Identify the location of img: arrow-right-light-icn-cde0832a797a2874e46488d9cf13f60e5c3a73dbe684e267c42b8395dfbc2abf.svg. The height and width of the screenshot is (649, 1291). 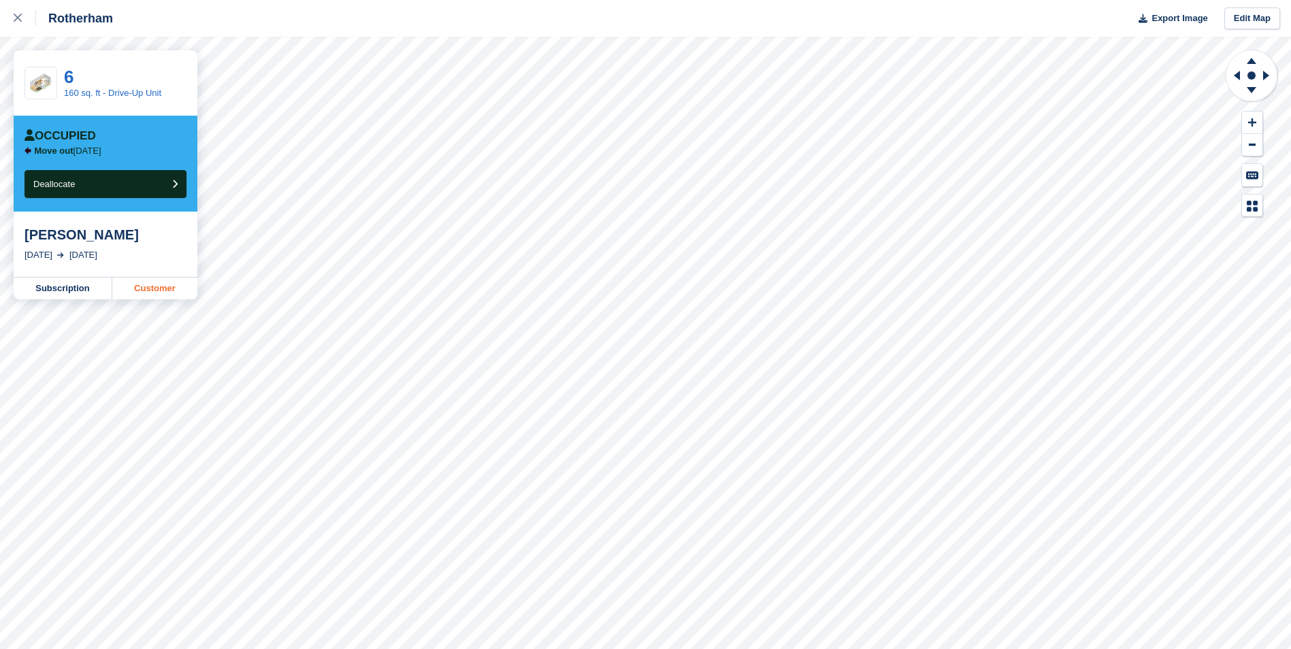
(61, 255).